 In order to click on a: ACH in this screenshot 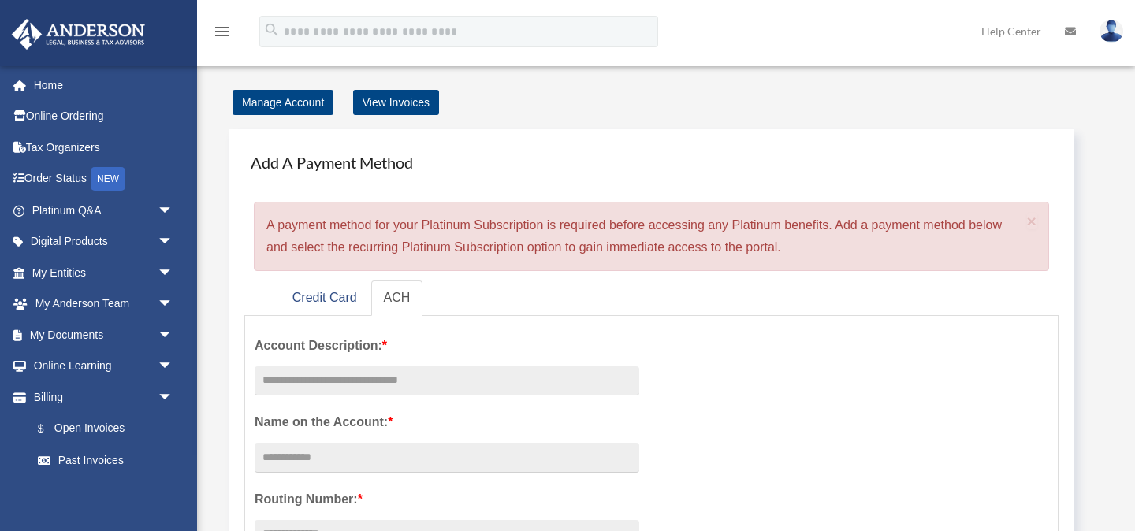, I will do `click(397, 298)`.